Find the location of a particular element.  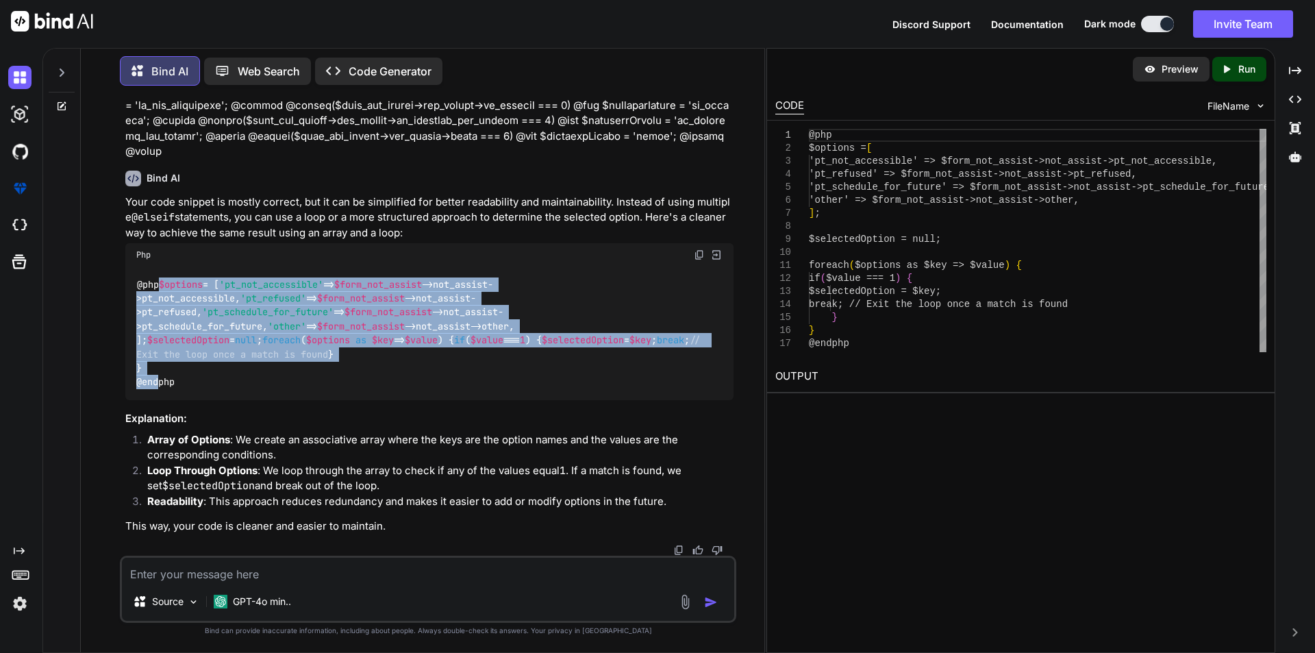

span: break; // Exit the loop once a match is fo is located at coordinates (929, 304).